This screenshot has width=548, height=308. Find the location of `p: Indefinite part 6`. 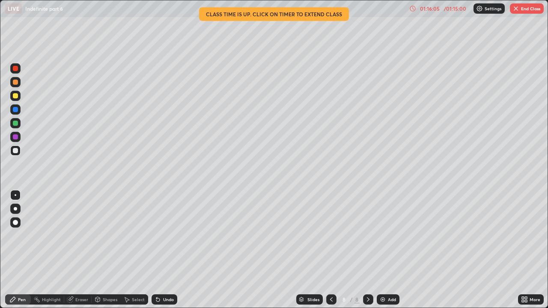

p: Indefinite part 6 is located at coordinates (44, 9).